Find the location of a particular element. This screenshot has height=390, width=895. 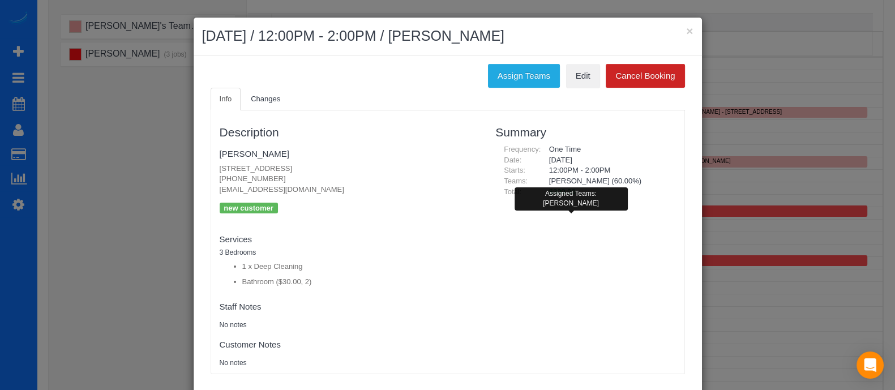

h3: Description is located at coordinates (349, 132).